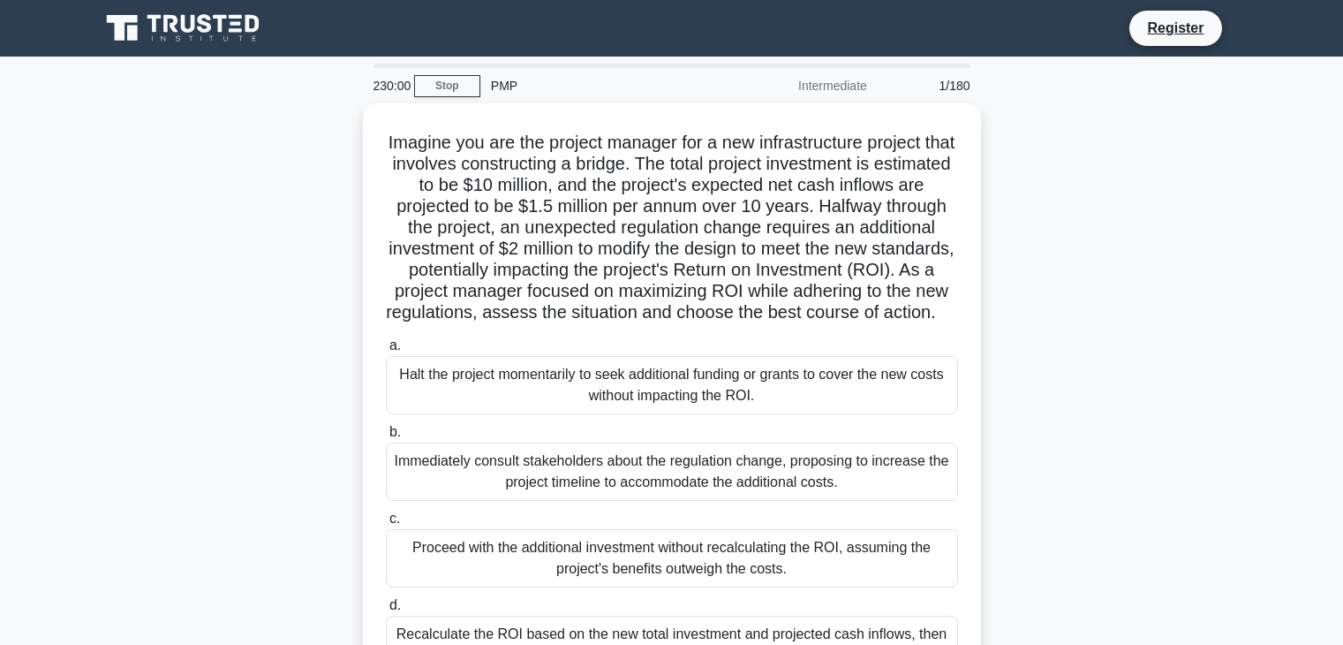  What do you see at coordinates (1175, 27) in the screenshot?
I see `a: Register` at bounding box center [1175, 27].